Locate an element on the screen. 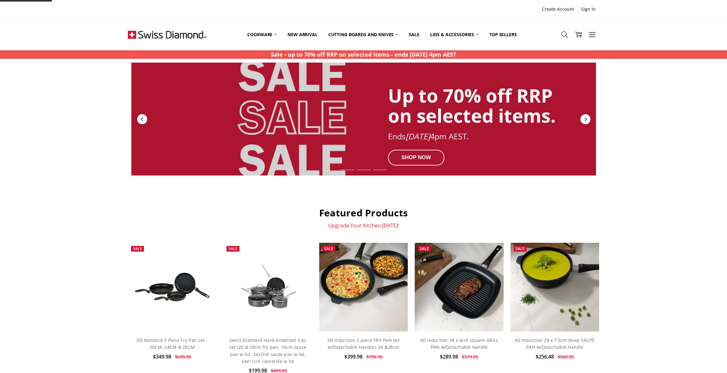 The image size is (727, 373). span: $699.95 is located at coordinates (183, 356).